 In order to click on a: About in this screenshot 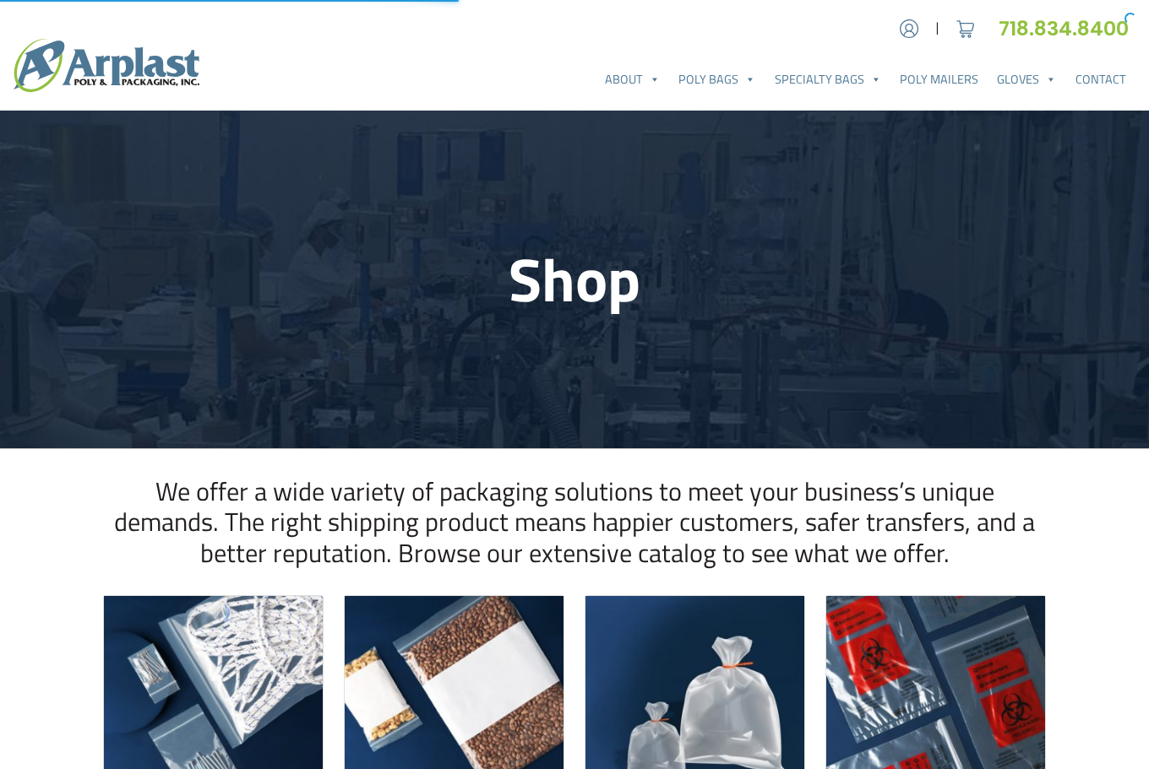, I will do `click(632, 79)`.